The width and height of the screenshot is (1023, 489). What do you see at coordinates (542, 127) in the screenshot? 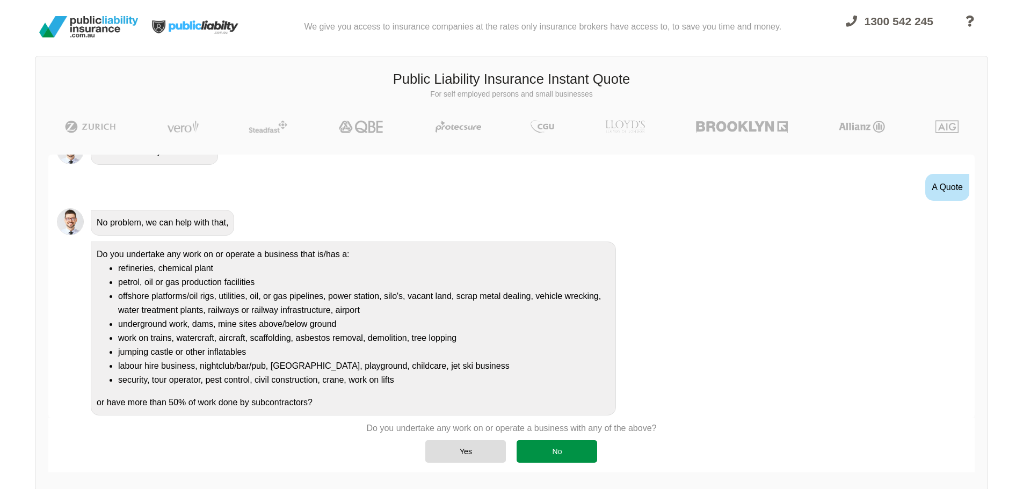
I see `img: CGU | Public Liability Insurance` at bounding box center [542, 127].